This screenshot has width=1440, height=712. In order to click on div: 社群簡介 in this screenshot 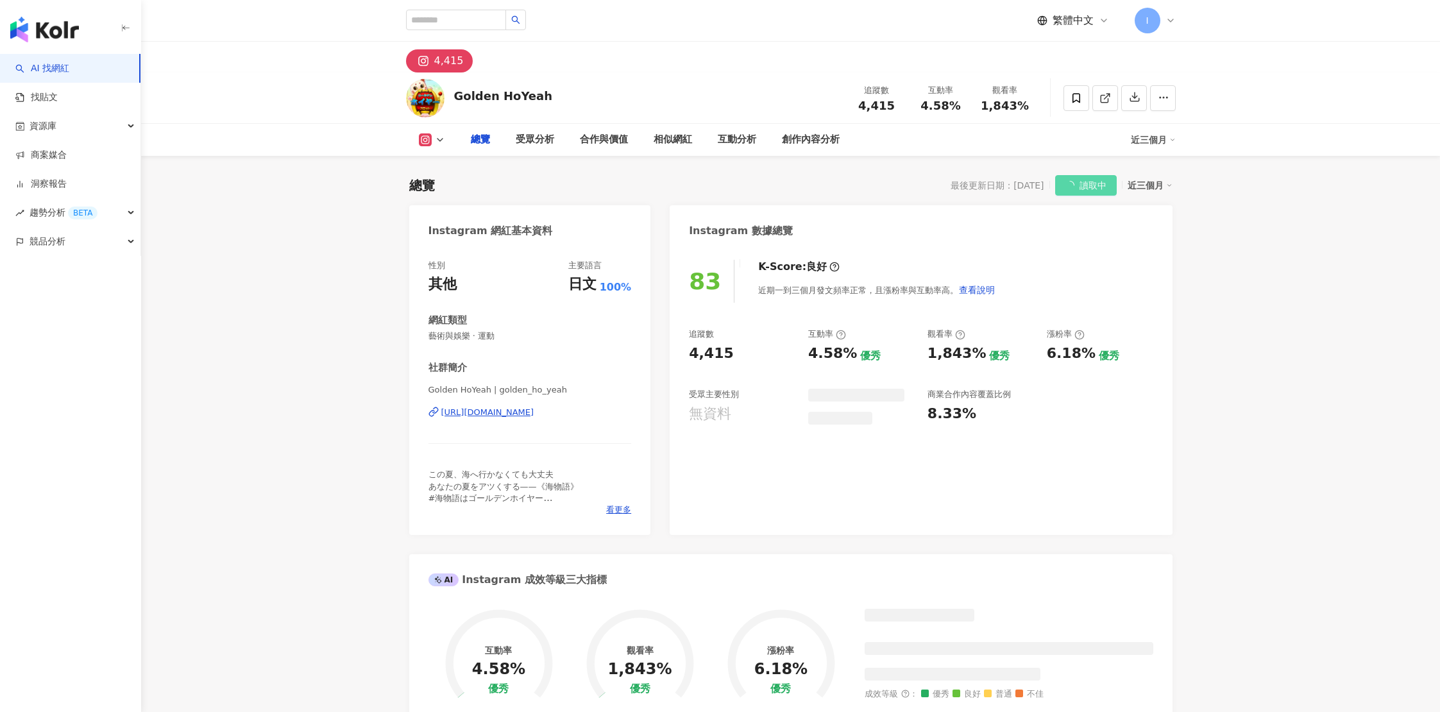, I will do `click(448, 367)`.